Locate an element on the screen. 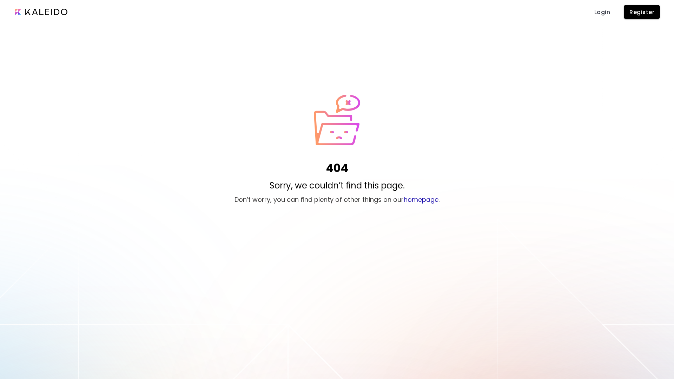 The height and width of the screenshot is (379, 674). p: Don’t worry, you can find plenty of other things on our . is located at coordinates (337, 199).